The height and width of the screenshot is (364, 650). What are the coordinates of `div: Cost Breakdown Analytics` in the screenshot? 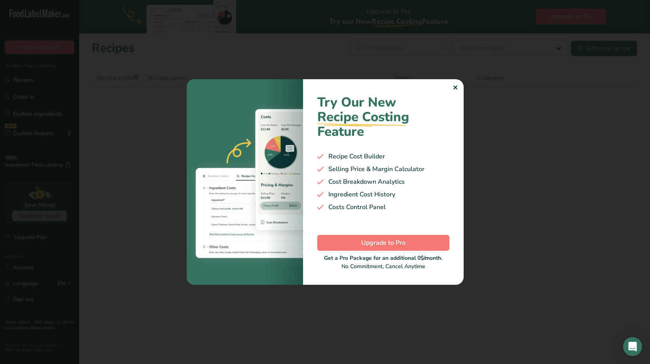 It's located at (383, 182).